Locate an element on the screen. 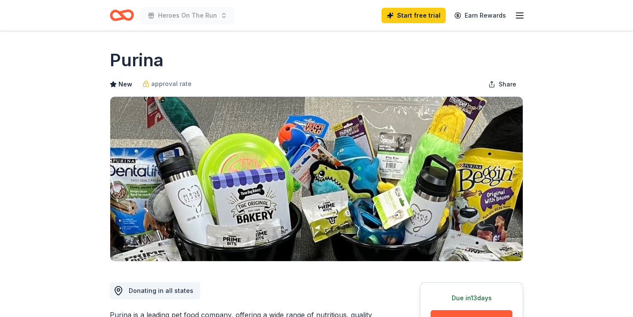  span: Share is located at coordinates (507, 84).